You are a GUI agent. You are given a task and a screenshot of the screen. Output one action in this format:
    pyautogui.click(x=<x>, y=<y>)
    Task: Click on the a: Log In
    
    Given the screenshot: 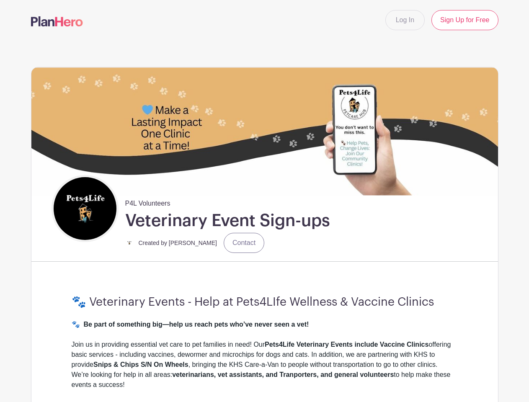 What is the action you would take?
    pyautogui.click(x=405, y=20)
    